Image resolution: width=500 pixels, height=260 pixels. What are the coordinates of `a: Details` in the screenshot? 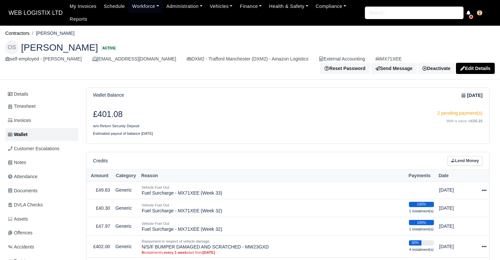 It's located at (42, 94).